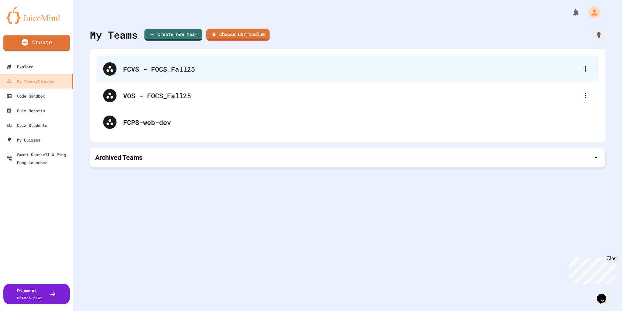  I want to click on p: Archived Teams, so click(119, 157).